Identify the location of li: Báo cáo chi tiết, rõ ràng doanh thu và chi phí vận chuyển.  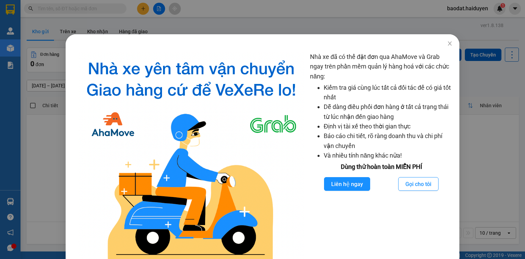
(388, 141).